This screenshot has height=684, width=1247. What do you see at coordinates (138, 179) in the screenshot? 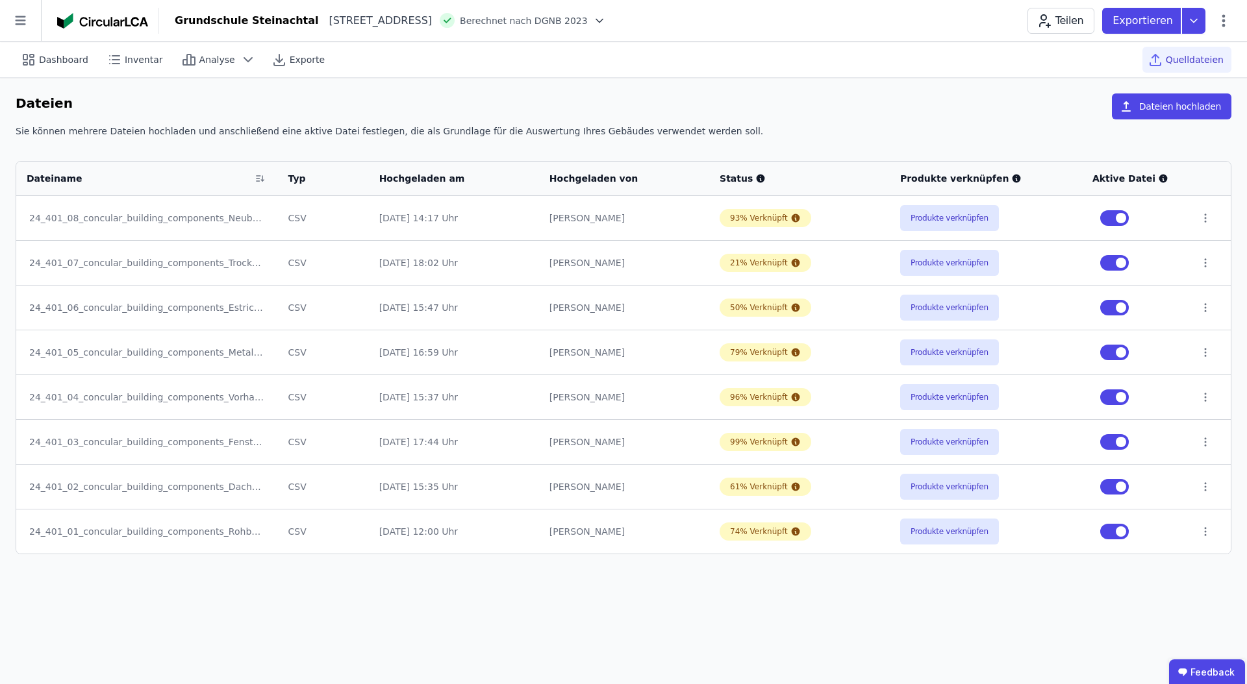
I see `div: Dateiname` at bounding box center [138, 179].